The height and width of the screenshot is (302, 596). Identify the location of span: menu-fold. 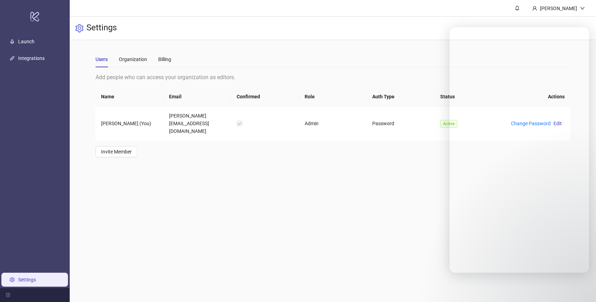
(8, 295).